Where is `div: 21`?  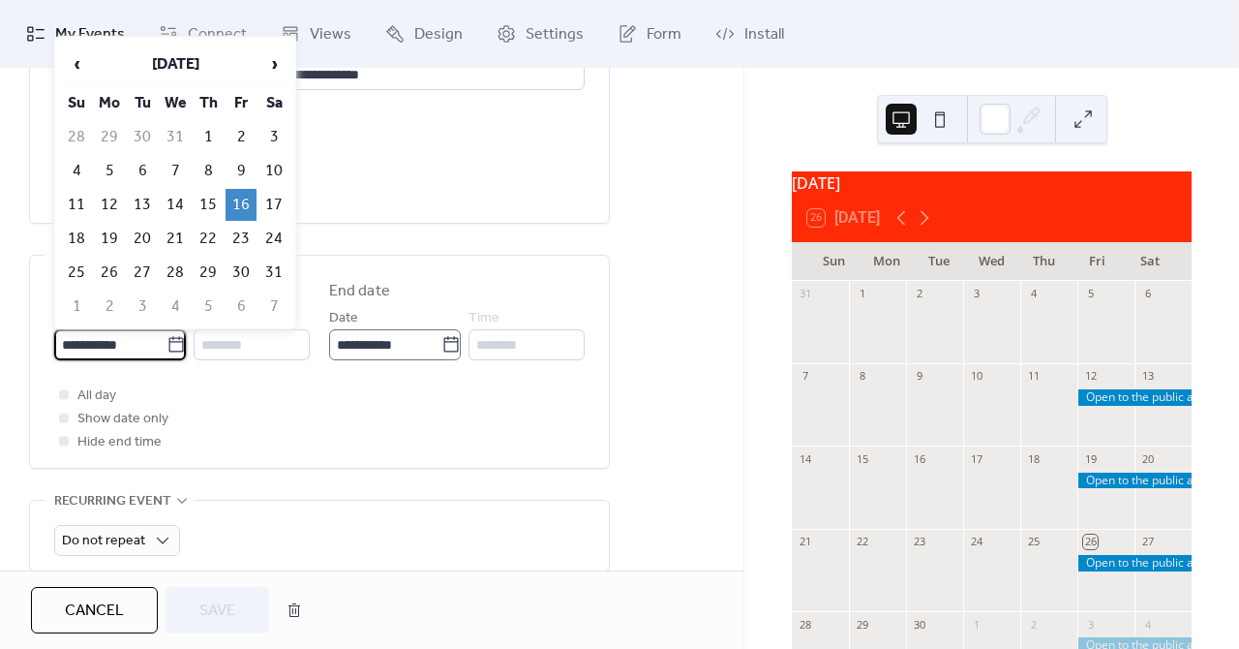 div: 21 is located at coordinates (805, 541).